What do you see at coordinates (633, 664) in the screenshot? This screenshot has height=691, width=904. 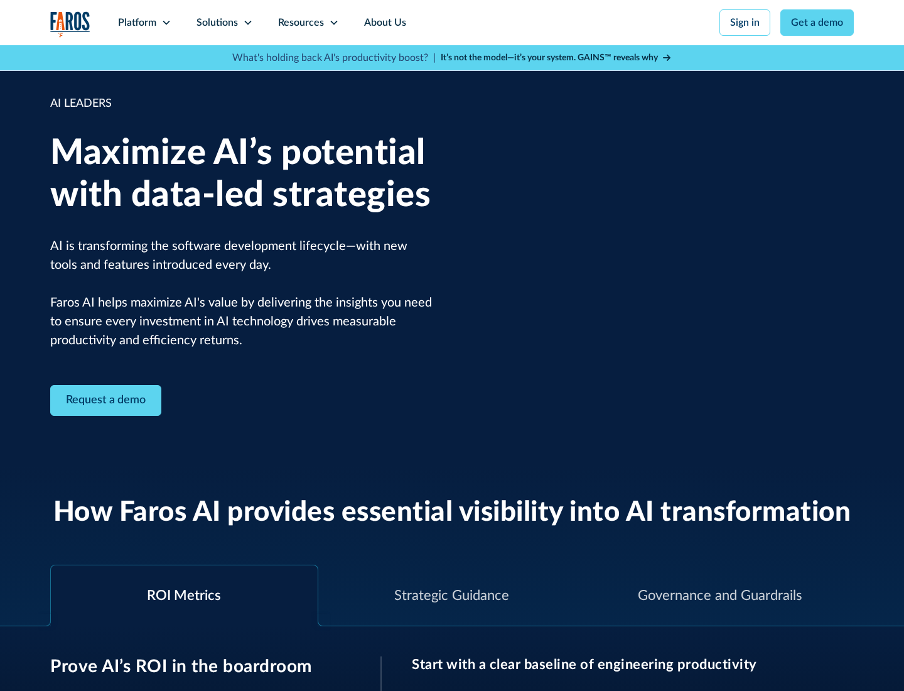 I see `h3: Start with a clear baseline of engineering productivity` at bounding box center [633, 664].